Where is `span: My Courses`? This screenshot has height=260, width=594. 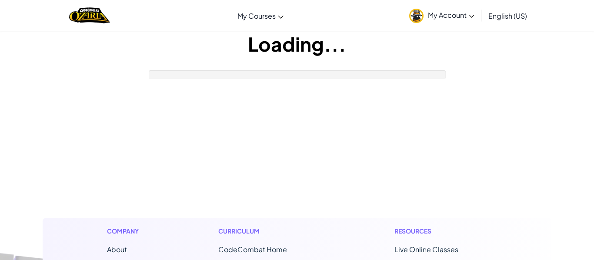
span: My Courses is located at coordinates (257, 16).